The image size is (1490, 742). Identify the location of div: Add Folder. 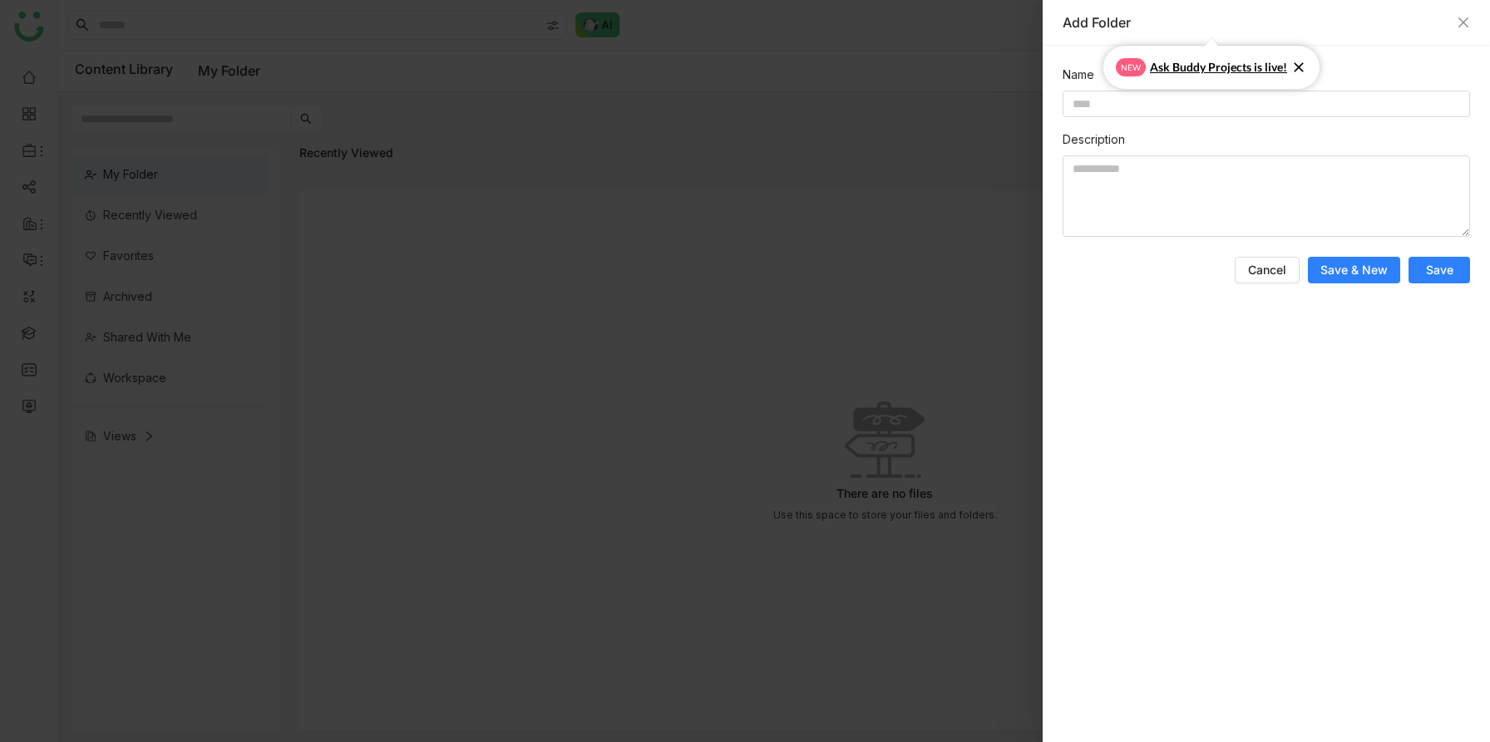
(1256, 22).